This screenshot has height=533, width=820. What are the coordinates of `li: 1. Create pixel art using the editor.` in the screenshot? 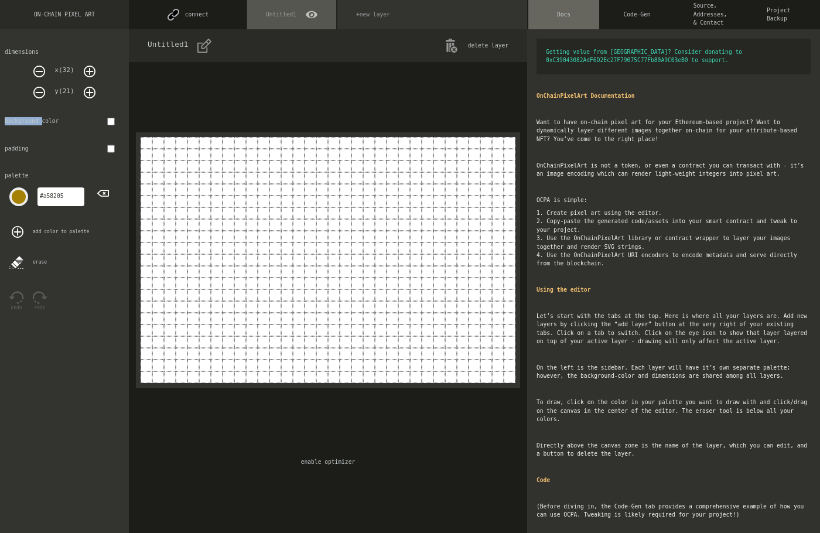 It's located at (674, 213).